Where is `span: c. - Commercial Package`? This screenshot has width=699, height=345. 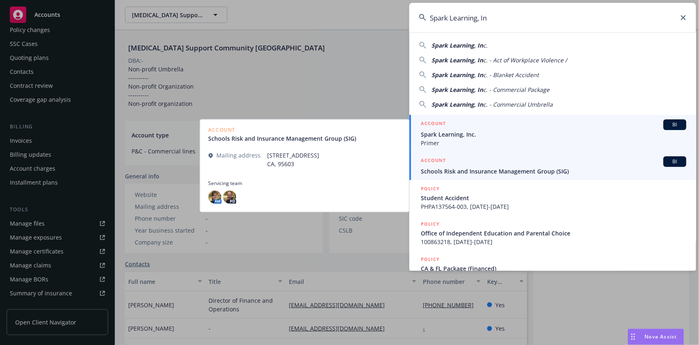
span: c. - Commercial Package is located at coordinates (517, 89).